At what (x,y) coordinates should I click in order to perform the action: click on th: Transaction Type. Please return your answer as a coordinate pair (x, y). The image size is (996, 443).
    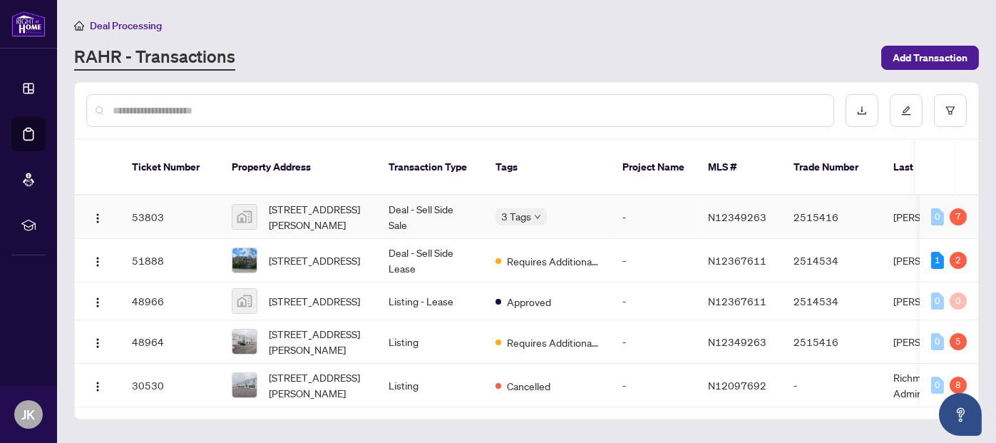
    Looking at the image, I should click on (430, 167).